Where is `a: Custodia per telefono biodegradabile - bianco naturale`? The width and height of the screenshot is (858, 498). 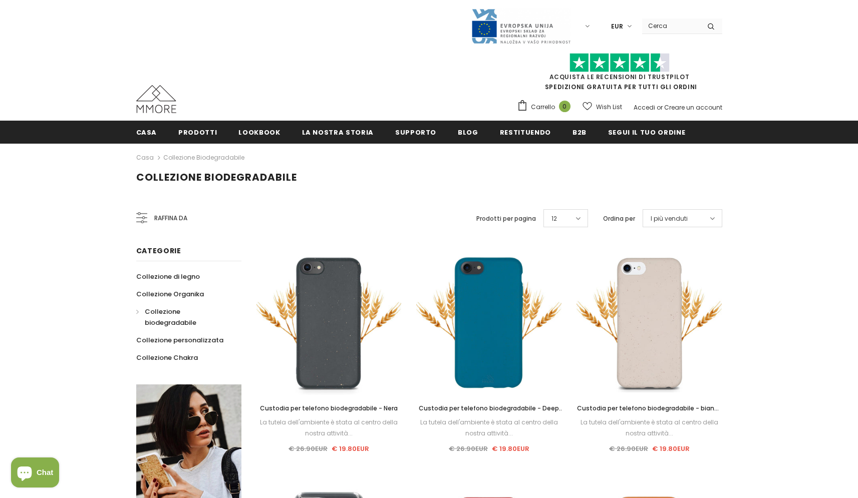
a: Custodia per telefono biodegradabile - bianco naturale is located at coordinates (649, 408).